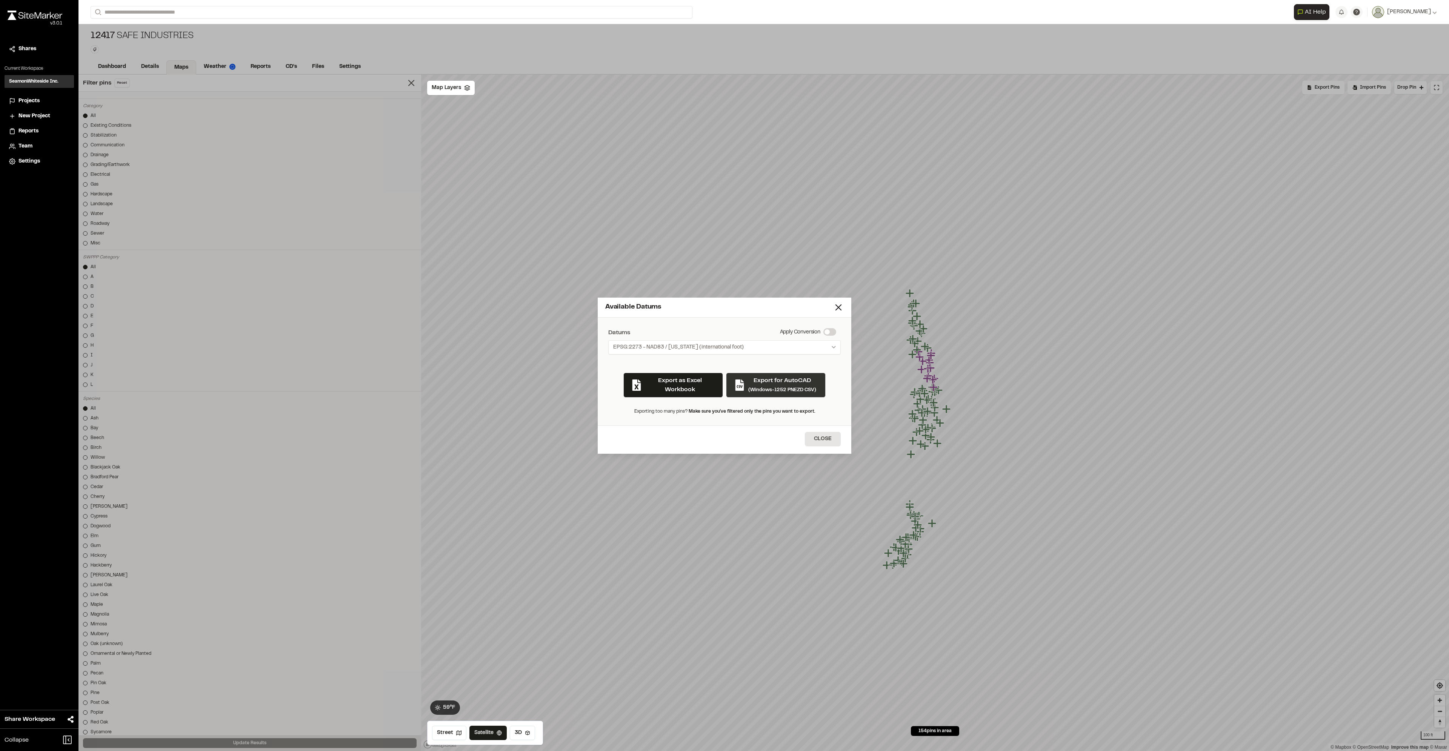 This screenshot has height=751, width=1449. What do you see at coordinates (39, 116) in the screenshot?
I see `a: New Project` at bounding box center [39, 116].